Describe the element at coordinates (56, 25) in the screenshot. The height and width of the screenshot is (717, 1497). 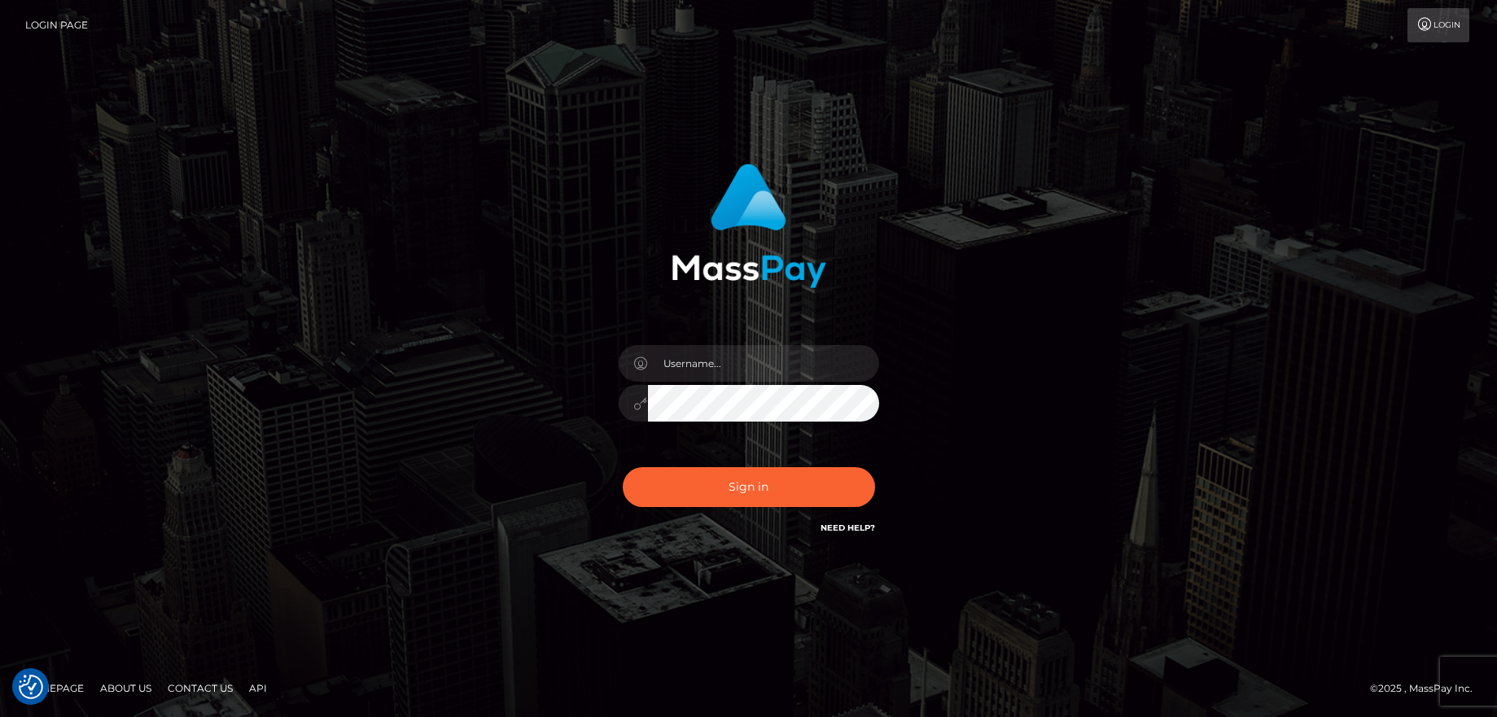
I see `a: Login Page` at that location.